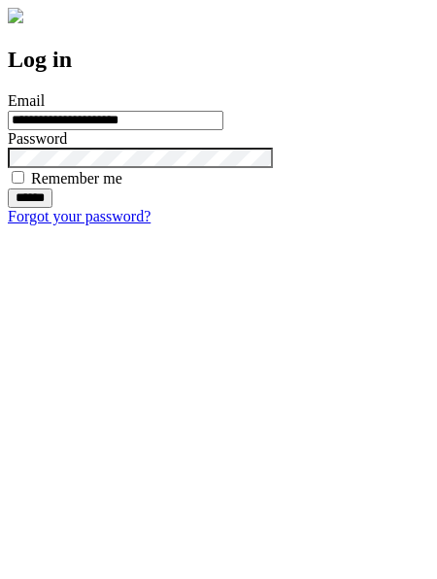 The image size is (437, 579). What do you see at coordinates (37, 138) in the screenshot?
I see `label: Password` at bounding box center [37, 138].